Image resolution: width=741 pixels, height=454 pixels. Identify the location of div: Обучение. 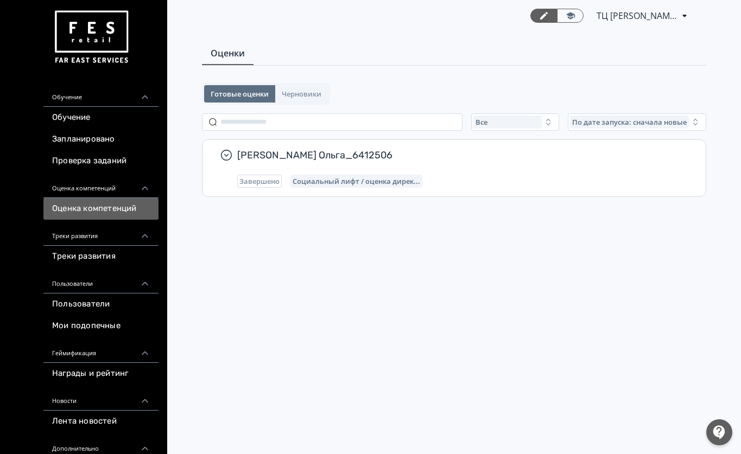
(101, 94).